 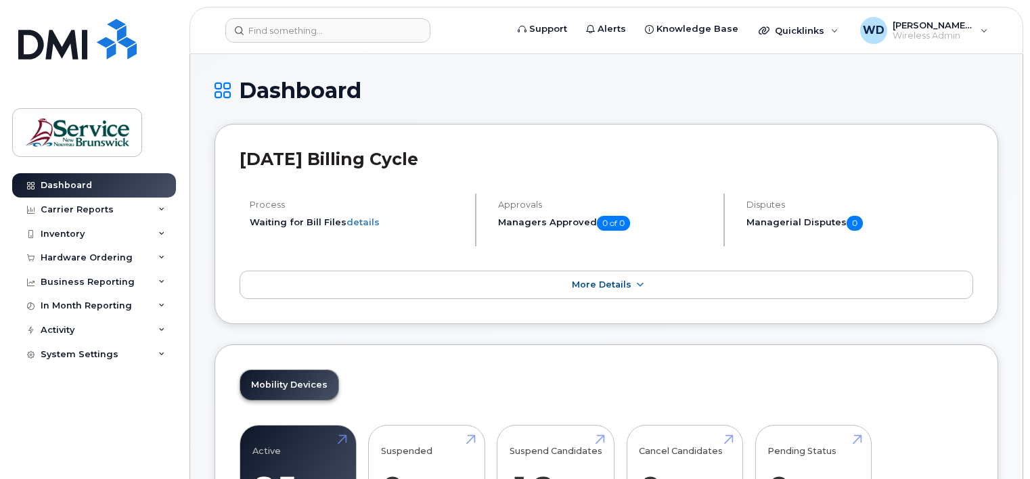 I want to click on h4: Approvals, so click(x=605, y=204).